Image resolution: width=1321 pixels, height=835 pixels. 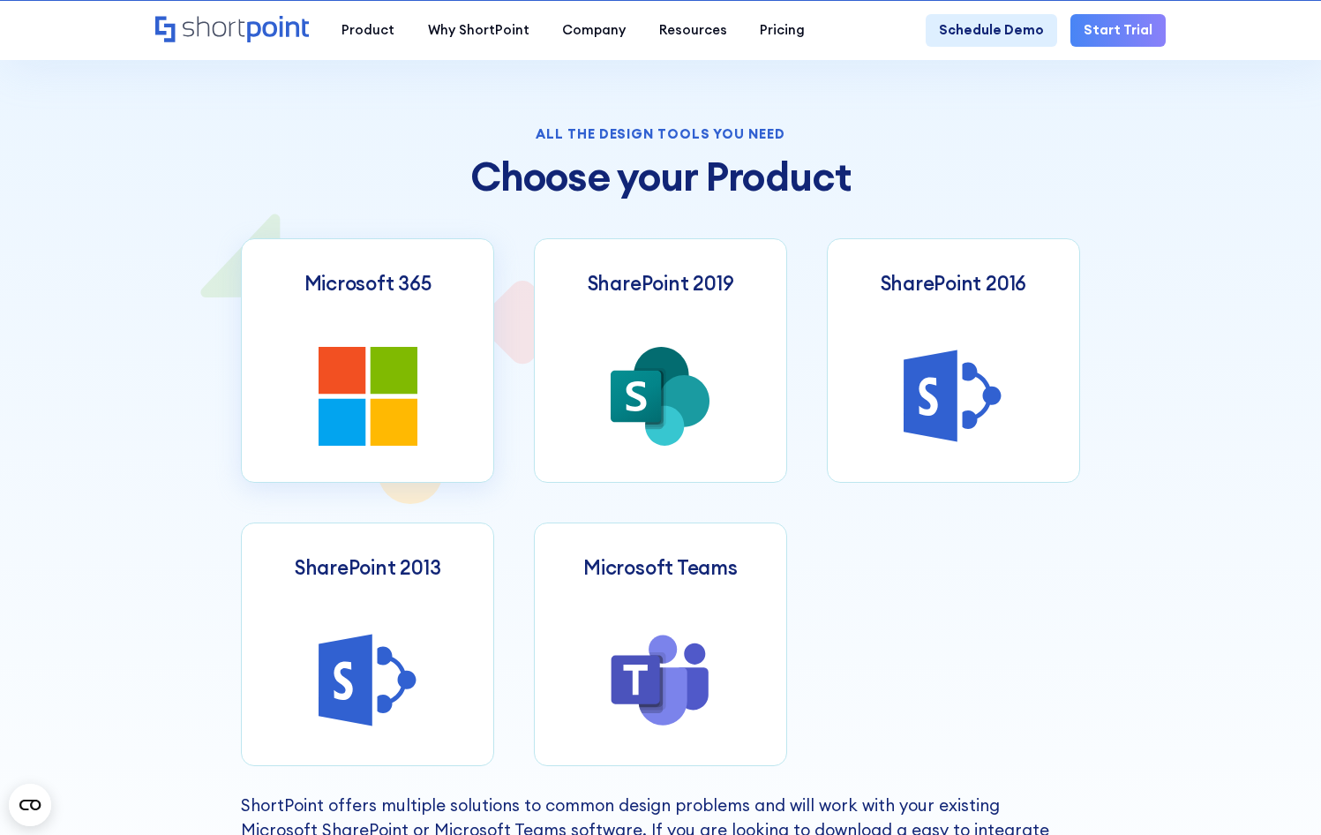 What do you see at coordinates (991, 30) in the screenshot?
I see `a: Schedule Demo` at bounding box center [991, 30].